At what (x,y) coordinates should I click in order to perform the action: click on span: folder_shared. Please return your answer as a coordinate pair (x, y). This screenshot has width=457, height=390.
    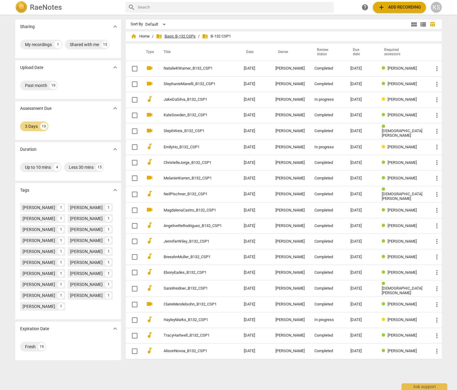
    Looking at the image, I should click on (159, 36).